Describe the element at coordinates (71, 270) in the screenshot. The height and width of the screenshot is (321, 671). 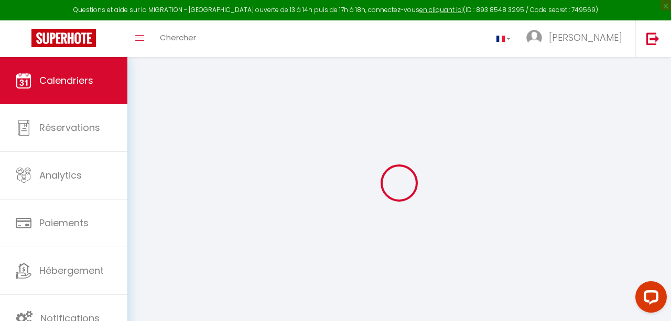
I see `span: Hébergement` at that location.